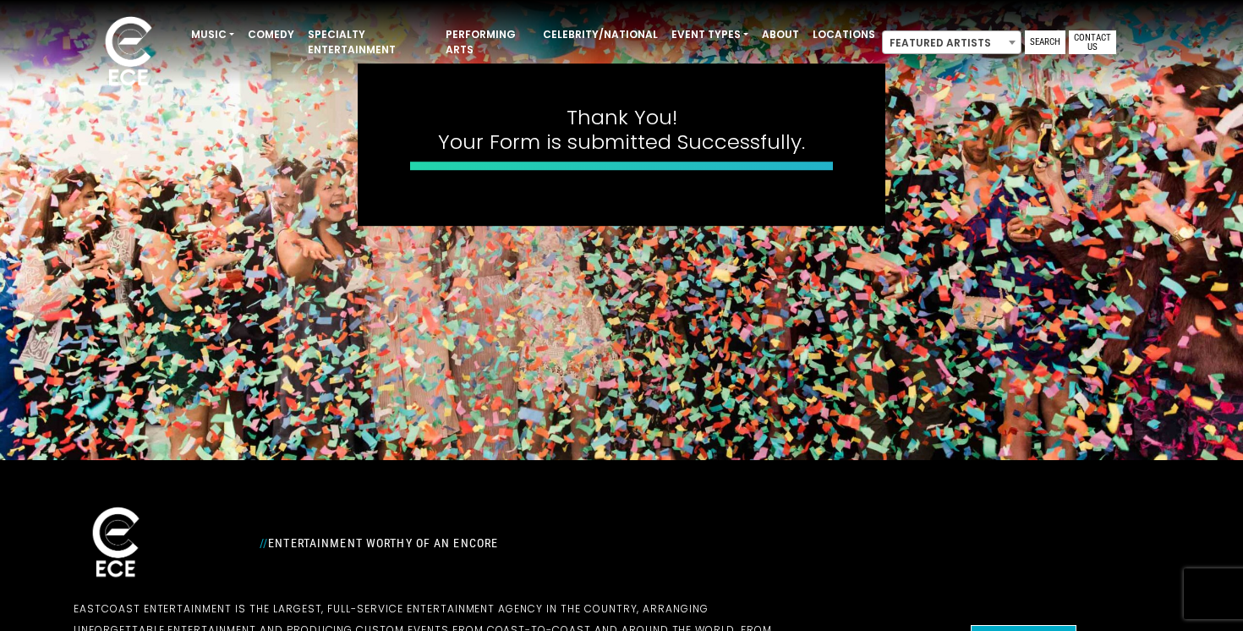 This screenshot has width=1243, height=631. What do you see at coordinates (1045, 42) in the screenshot?
I see `a: Search` at bounding box center [1045, 42].